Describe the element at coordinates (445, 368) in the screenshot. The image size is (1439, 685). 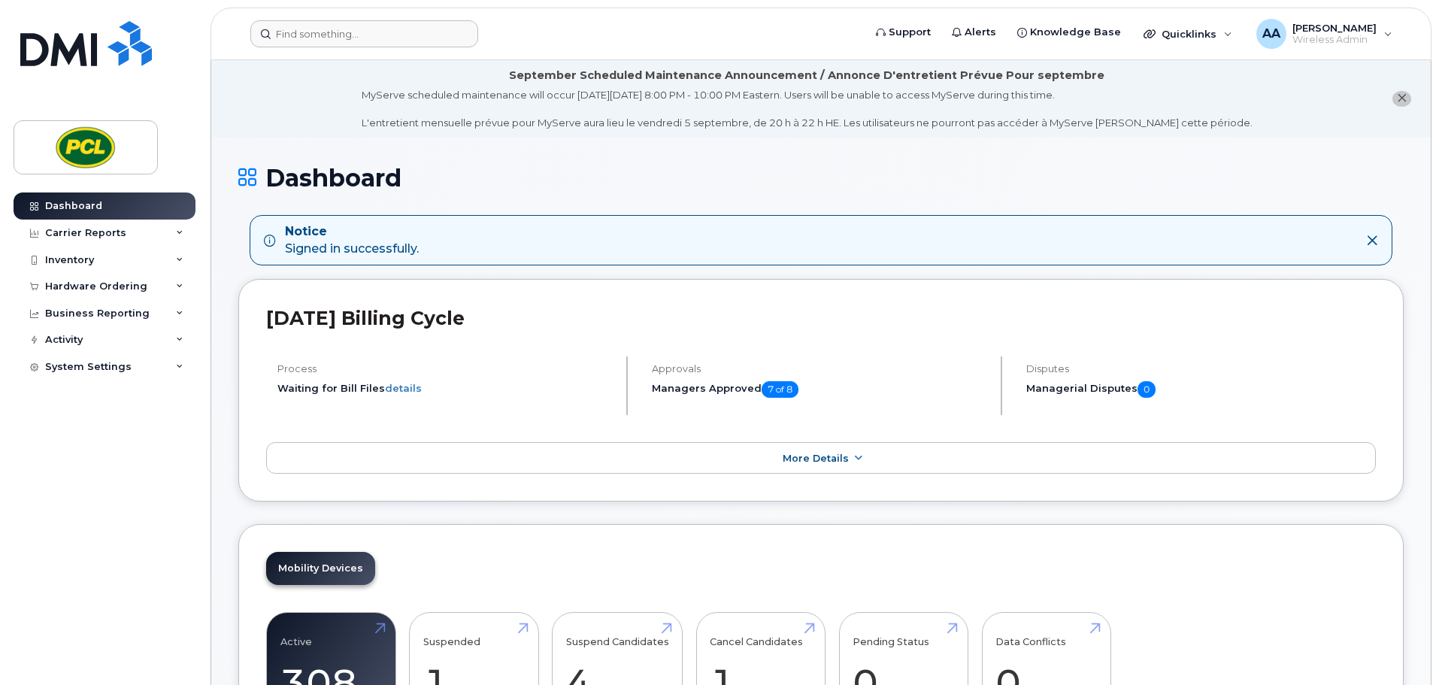
I see `h4: Process` at that location.